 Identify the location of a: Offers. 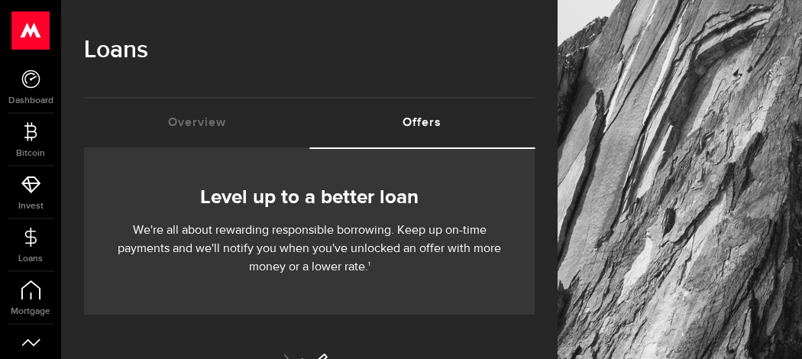
(422, 123).